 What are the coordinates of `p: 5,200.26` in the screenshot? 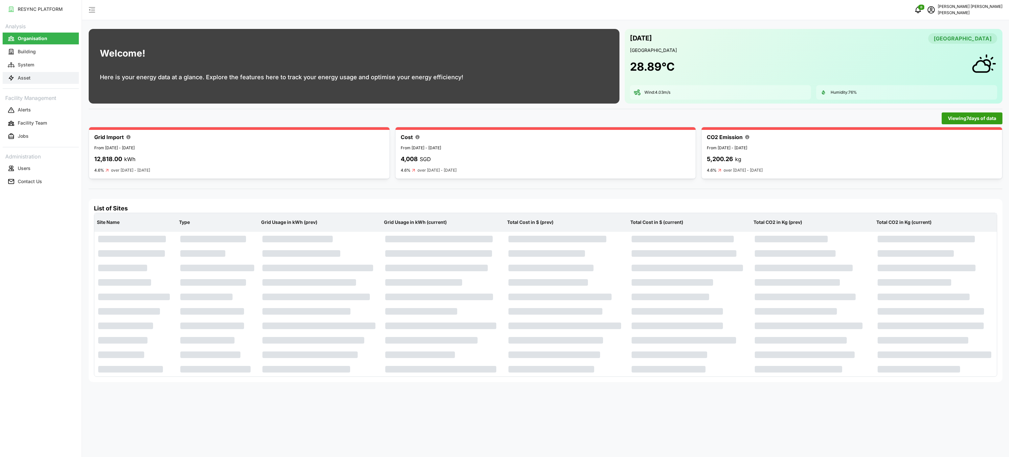 It's located at (720, 159).